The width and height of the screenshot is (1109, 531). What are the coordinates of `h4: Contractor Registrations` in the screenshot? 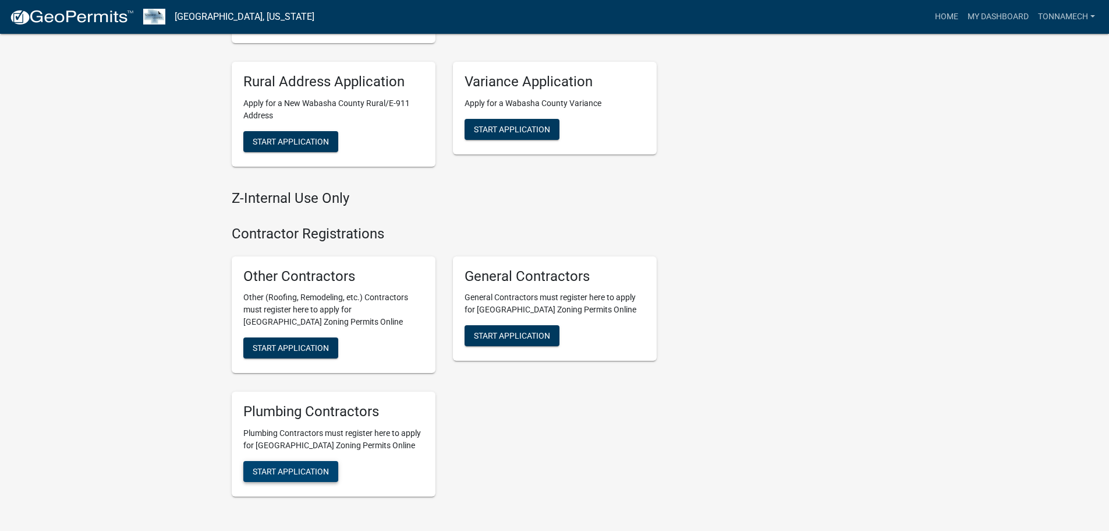 It's located at (444, 234).